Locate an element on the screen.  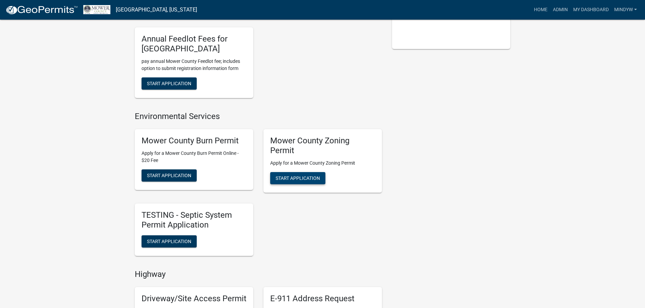
h4: Highway is located at coordinates (258, 274).